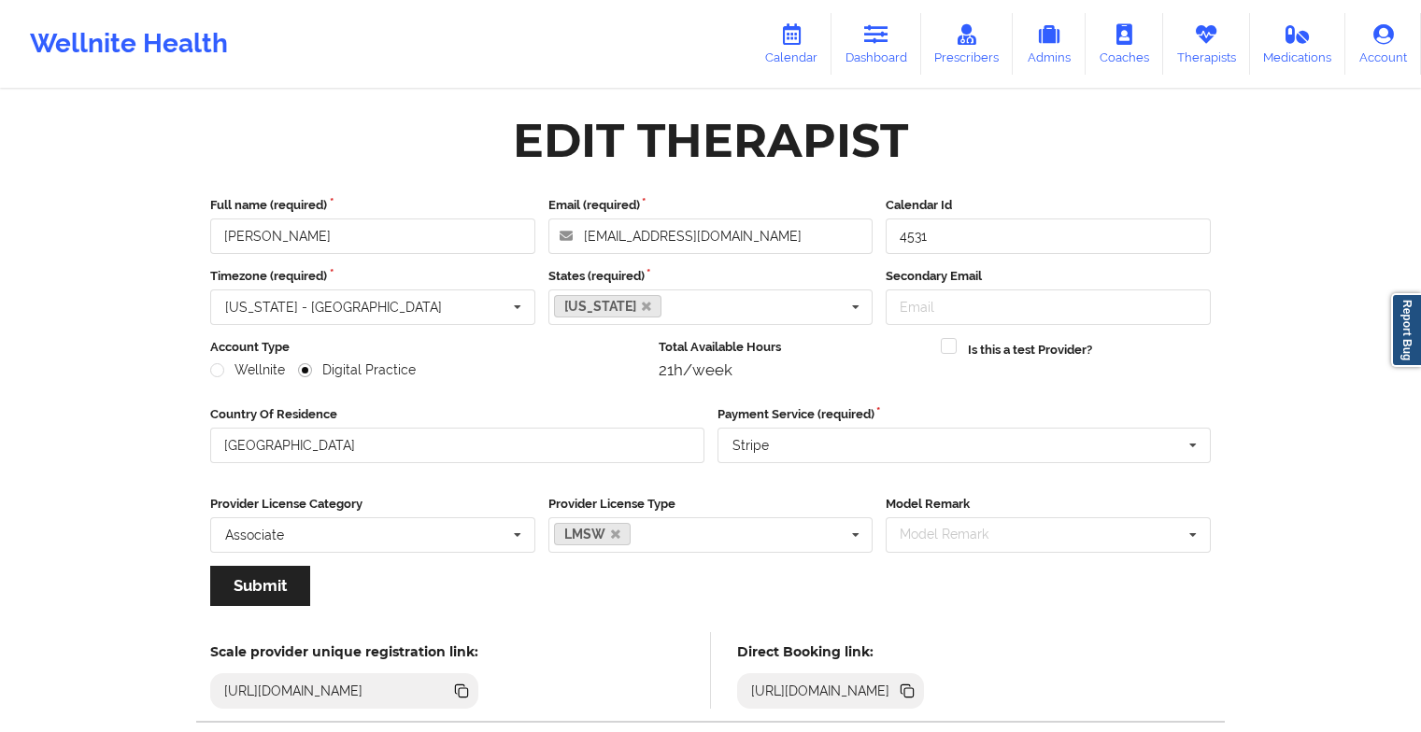 The image size is (1421, 732). What do you see at coordinates (1048, 236) in the screenshot?
I see `input: Calendar Id` at bounding box center [1048, 236].